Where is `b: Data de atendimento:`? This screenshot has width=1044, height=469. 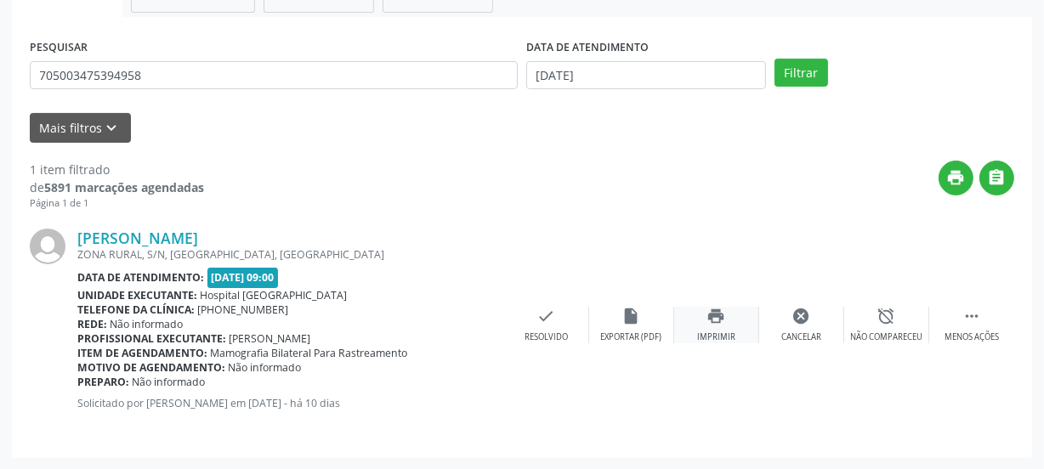 b: Data de atendimento: is located at coordinates (140, 277).